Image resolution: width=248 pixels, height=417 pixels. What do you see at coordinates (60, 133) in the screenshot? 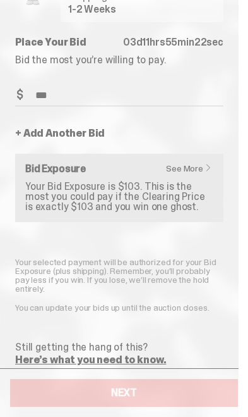
I see `a: + Add Another Bid` at bounding box center [60, 133].